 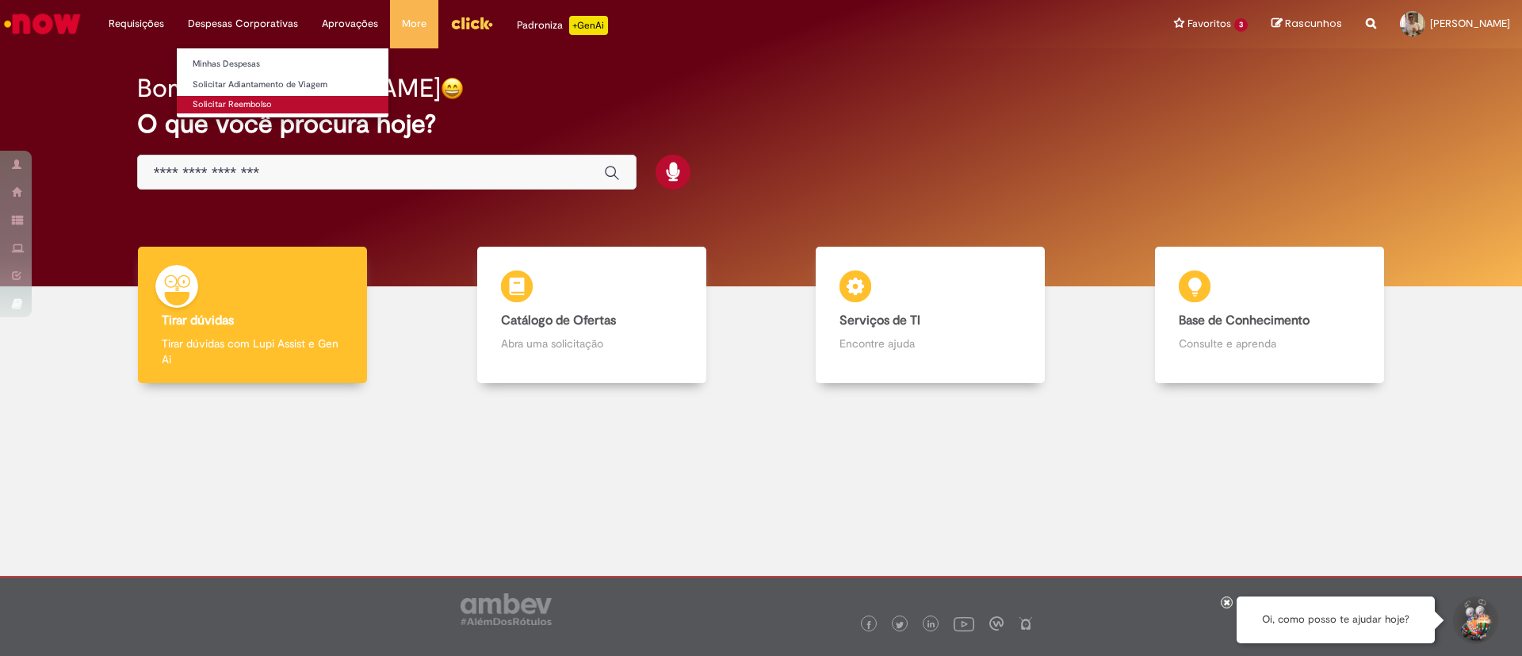 What do you see at coordinates (1209, 24) in the screenshot?
I see `span: Favoritos` at bounding box center [1209, 24].